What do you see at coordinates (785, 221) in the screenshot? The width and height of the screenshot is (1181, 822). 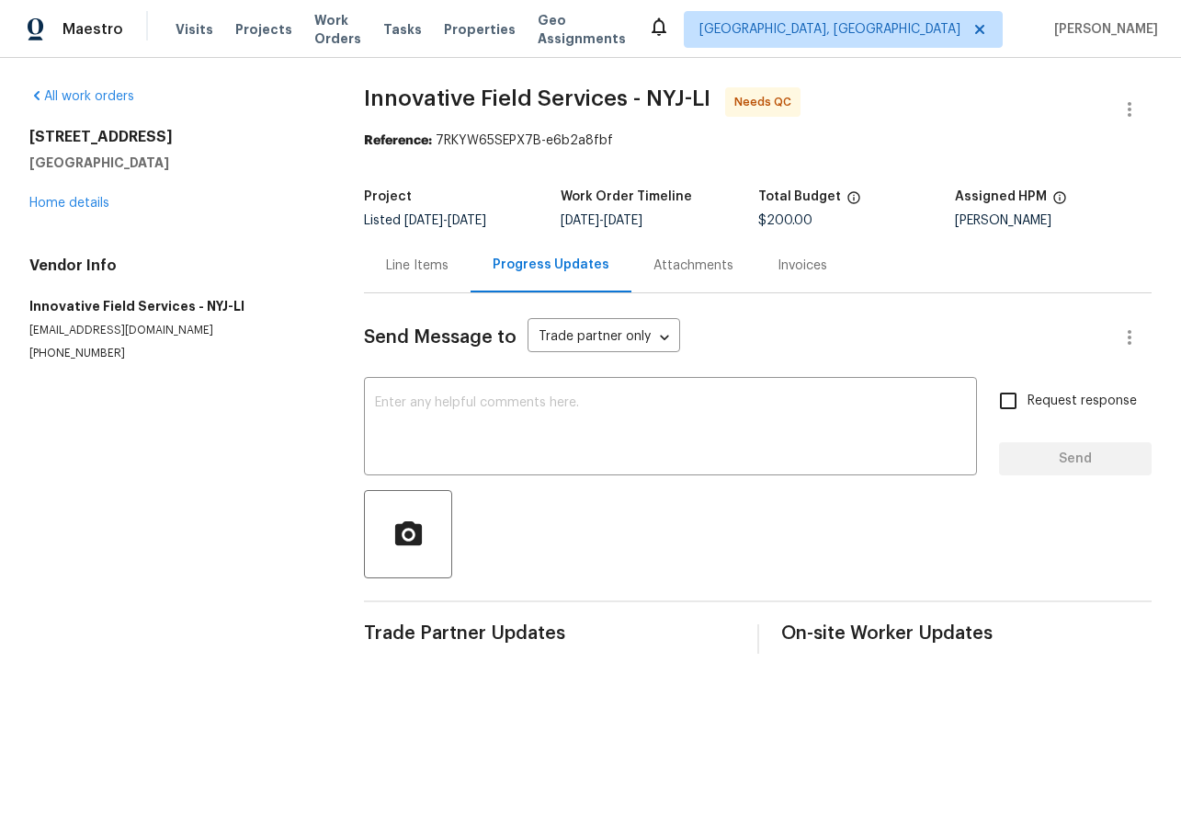 I see `span: $200.00` at bounding box center [785, 221].